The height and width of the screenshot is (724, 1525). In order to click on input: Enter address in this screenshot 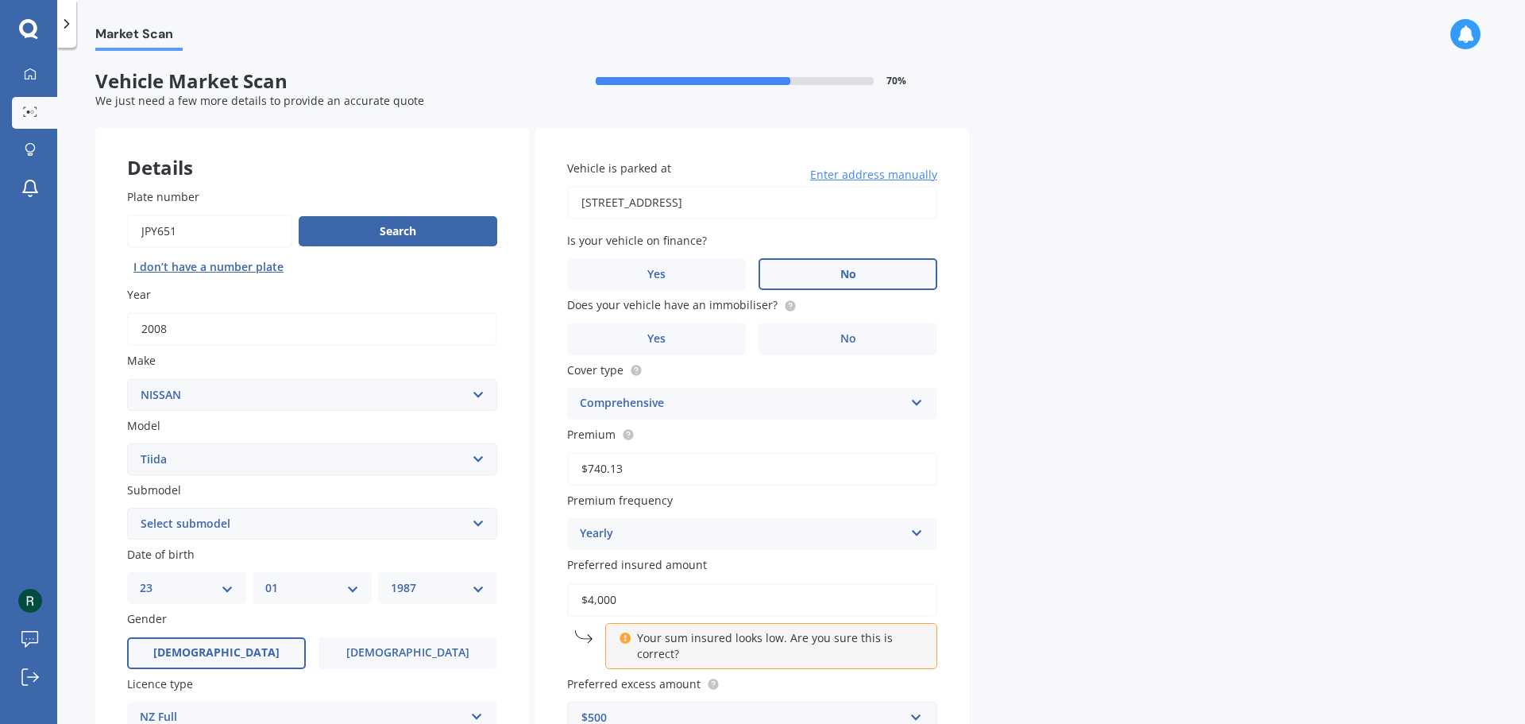, I will do `click(752, 203)`.